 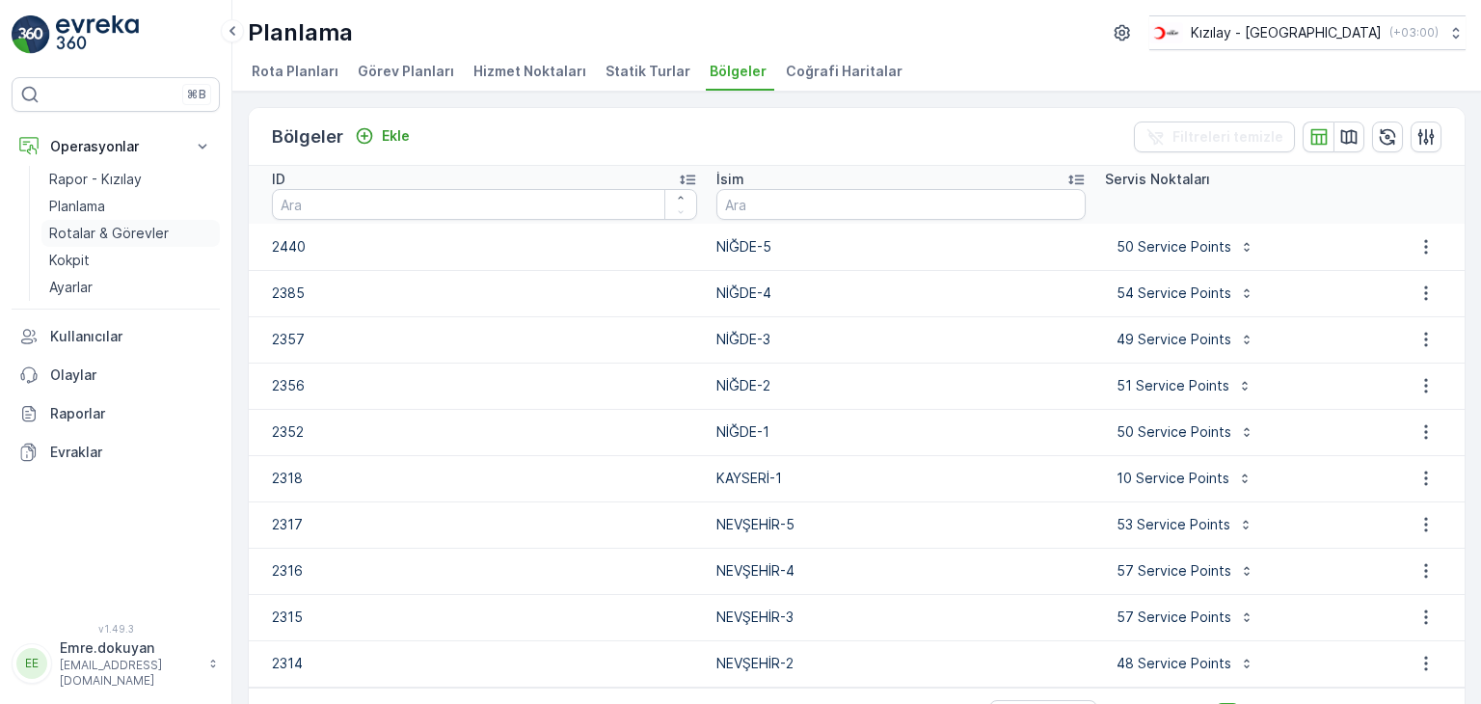 What do you see at coordinates (130, 206) in the screenshot?
I see `a: Planlama` at bounding box center [130, 206].